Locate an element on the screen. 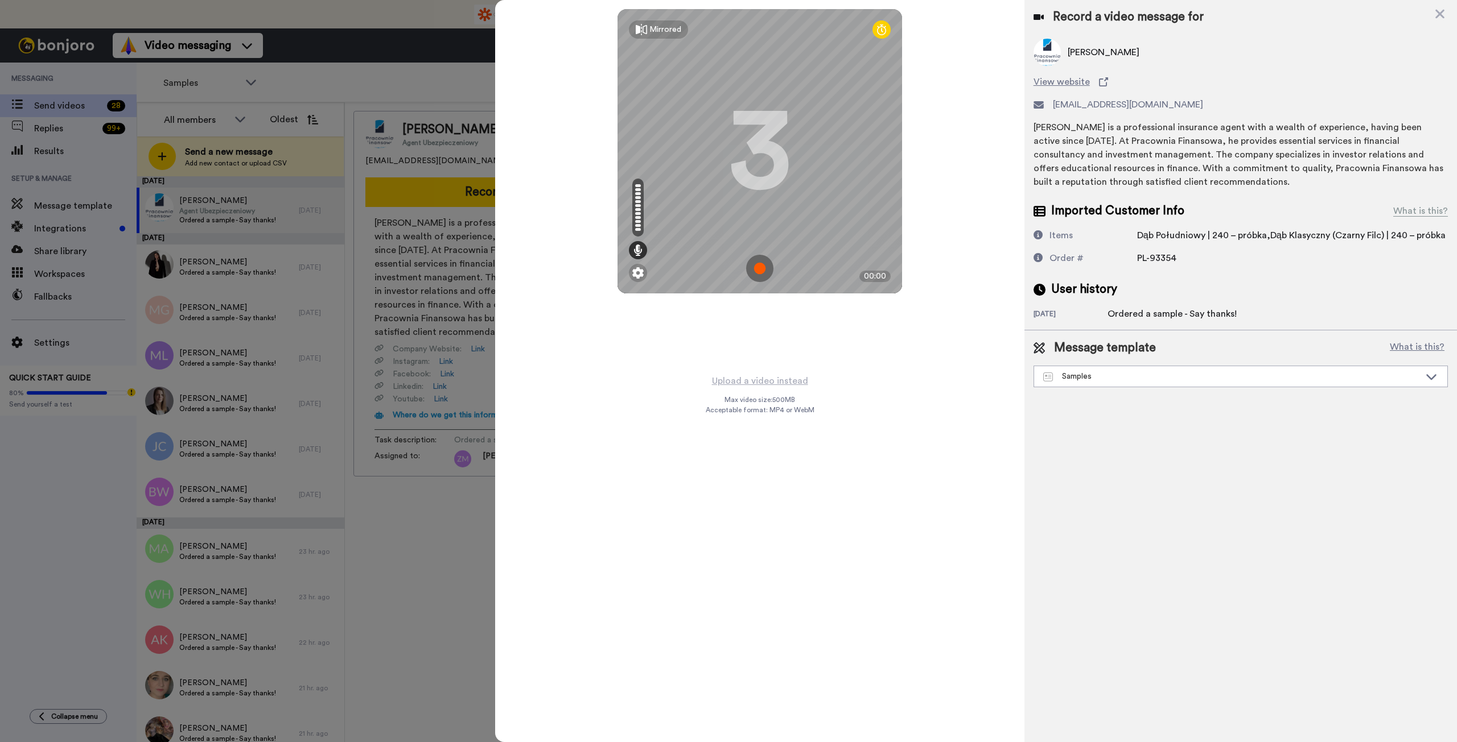  img: ic_record_start.svg is located at coordinates (760, 269).